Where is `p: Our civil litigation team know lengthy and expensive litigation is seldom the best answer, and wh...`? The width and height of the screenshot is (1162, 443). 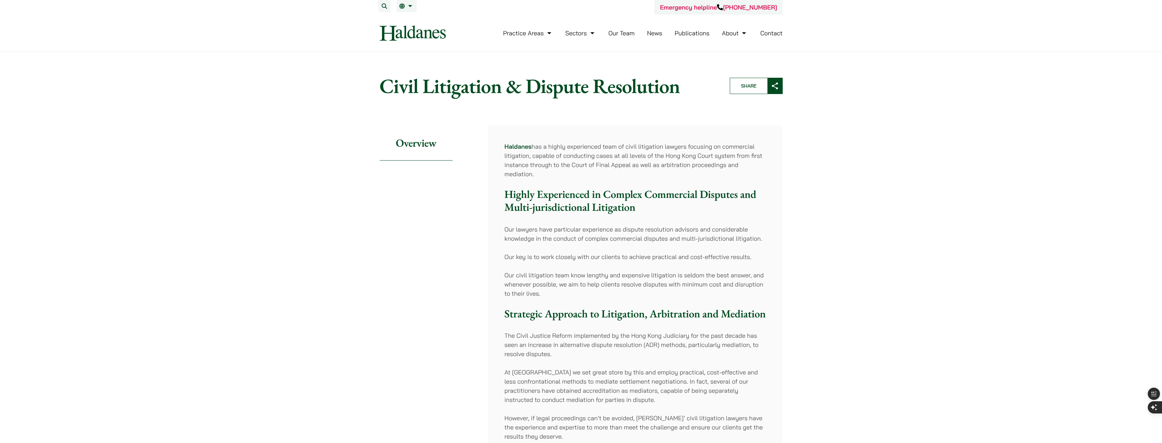 p: Our civil litigation team know lengthy and expensive litigation is seldom the best answer, and wh... is located at coordinates (635, 284).